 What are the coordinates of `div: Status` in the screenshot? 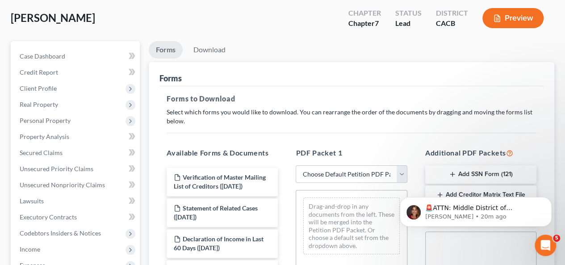 It's located at (408, 13).